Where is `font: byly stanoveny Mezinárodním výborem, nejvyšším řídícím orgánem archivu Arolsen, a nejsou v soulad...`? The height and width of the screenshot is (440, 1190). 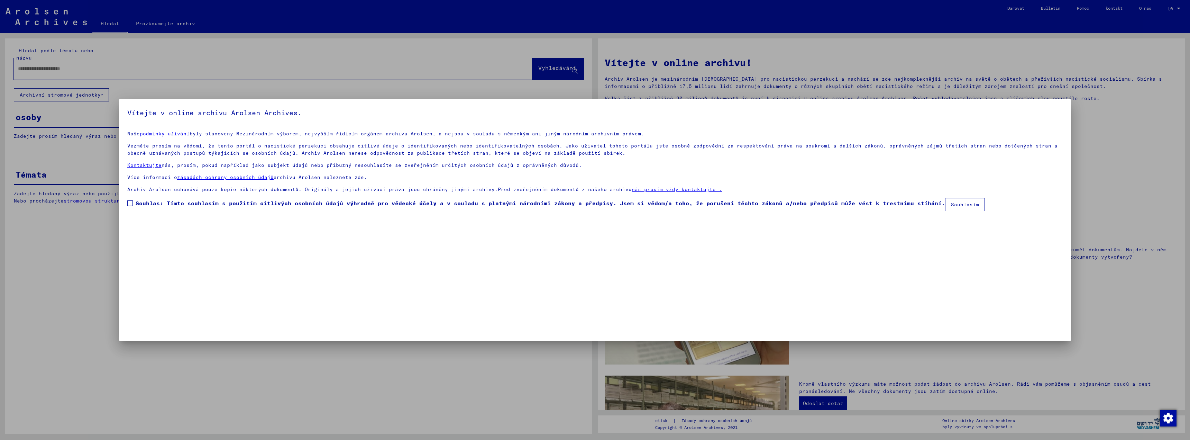 font: byly stanoveny Mezinárodním výborem, nejvyšším řídícím orgánem archivu Arolsen, a nejsou v soulad... is located at coordinates (417, 134).